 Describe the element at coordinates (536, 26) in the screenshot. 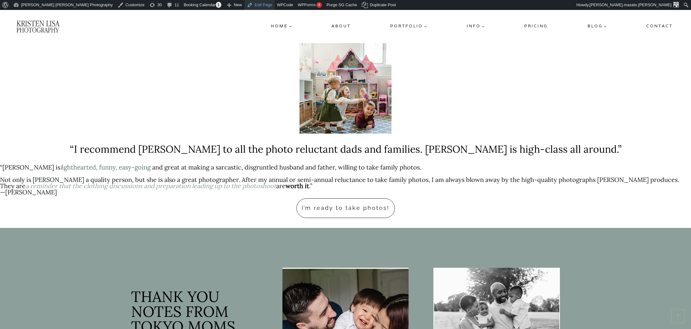

I see `a: Pricing` at that location.